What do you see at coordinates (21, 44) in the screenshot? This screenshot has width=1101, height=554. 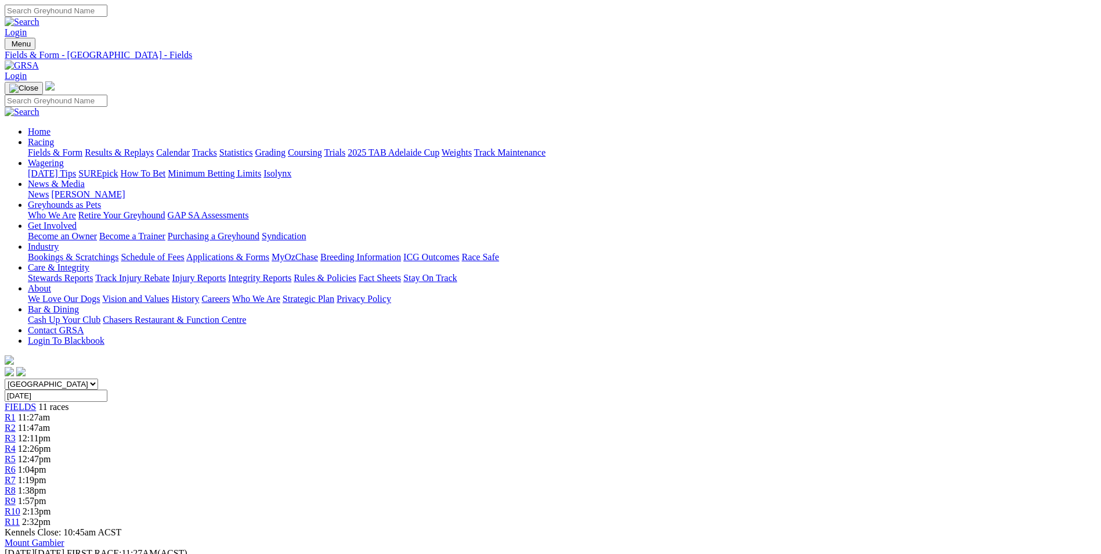 I see `span: Menu` at bounding box center [21, 44].